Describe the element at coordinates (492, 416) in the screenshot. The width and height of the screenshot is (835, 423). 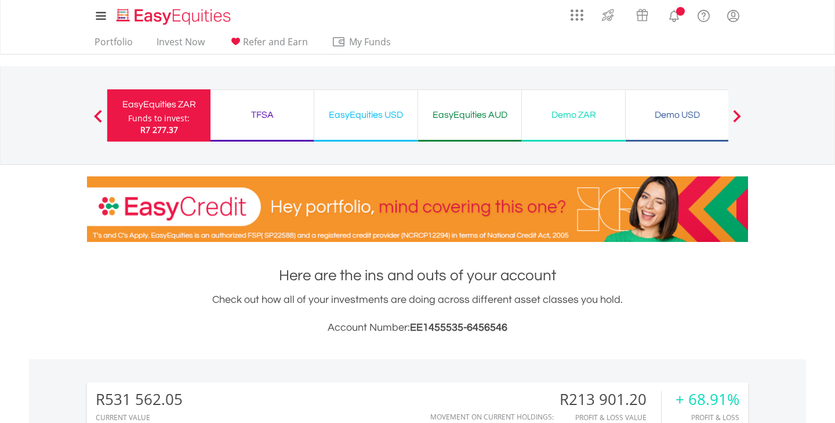
I see `div: Movement on Current Holdings:` at that location.